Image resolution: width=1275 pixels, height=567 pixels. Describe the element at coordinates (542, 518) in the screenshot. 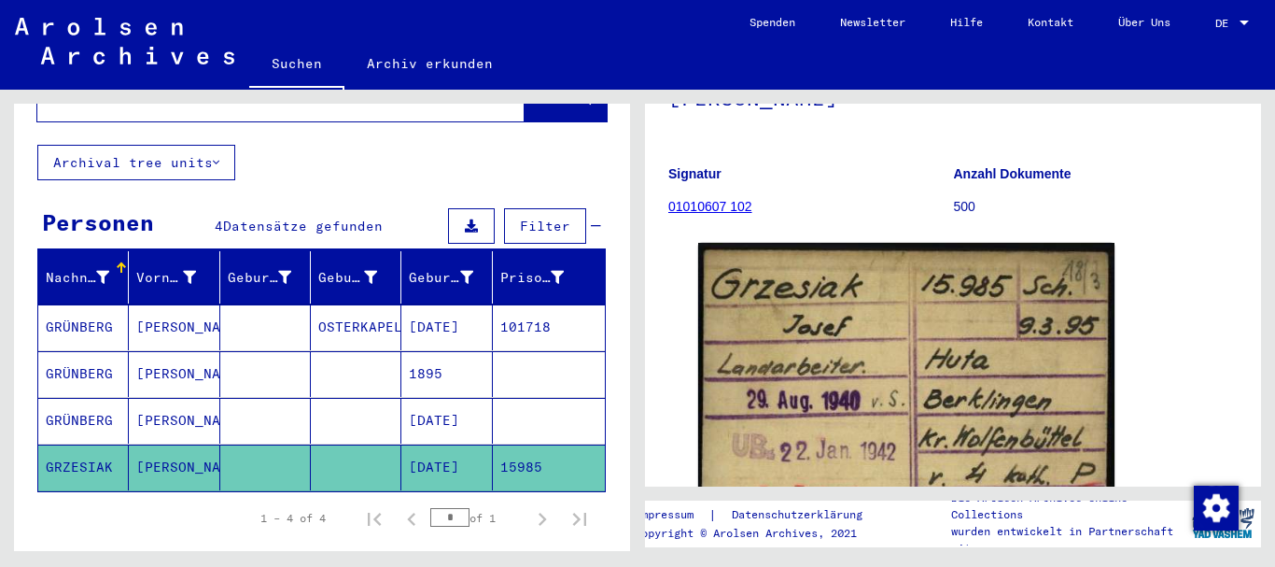

I see `button: Next page` at that location.